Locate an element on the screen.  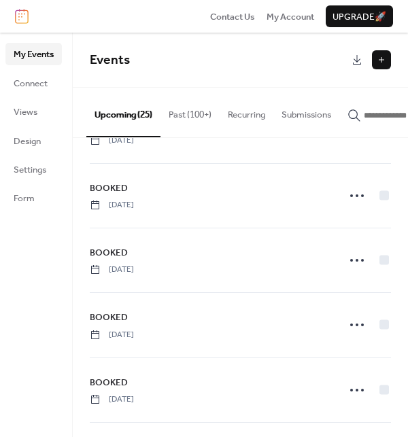
button: Recurring is located at coordinates (246, 111).